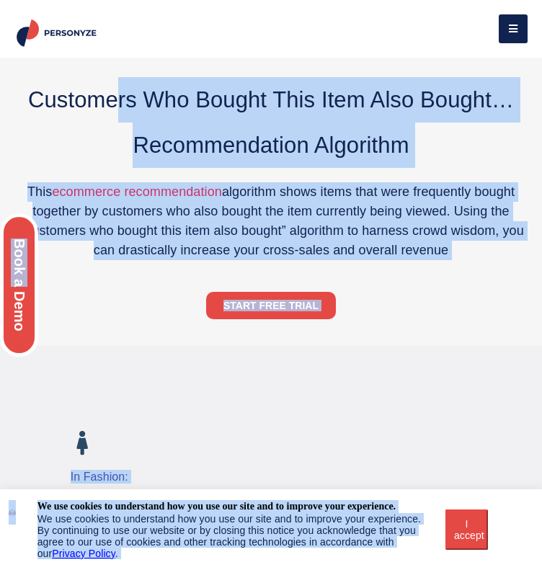 Image resolution: width=542 pixels, height=570 pixels. Describe the element at coordinates (234, 536) in the screenshot. I see `div: We use cookies to understand how you use our site and to improve your experience. By continuing t...` at that location.